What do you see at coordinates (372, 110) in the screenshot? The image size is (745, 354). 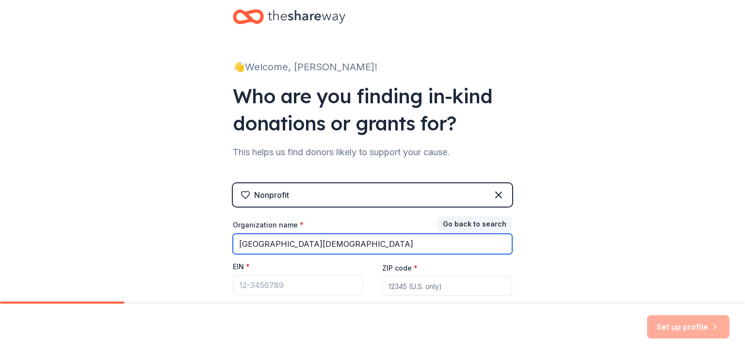 I see `div: Who are you finding in-kind donations or grants for?` at bounding box center [372, 110].